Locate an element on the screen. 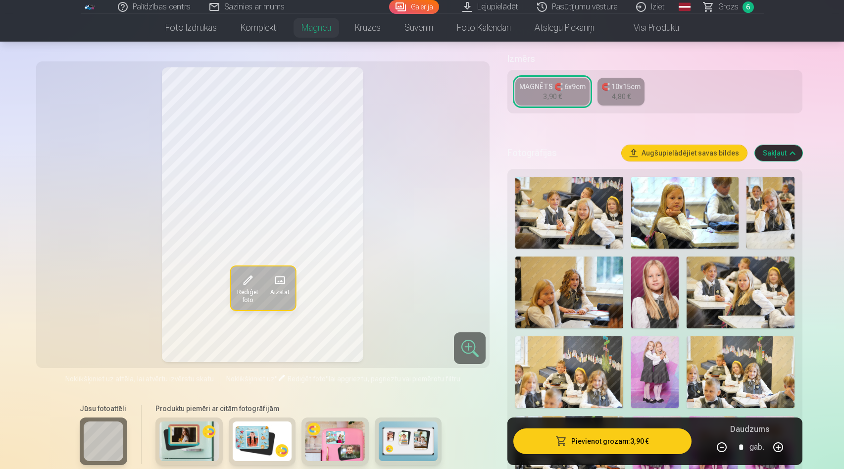 The width and height of the screenshot is (844, 469). a: Foto kalendāri is located at coordinates (484, 28).